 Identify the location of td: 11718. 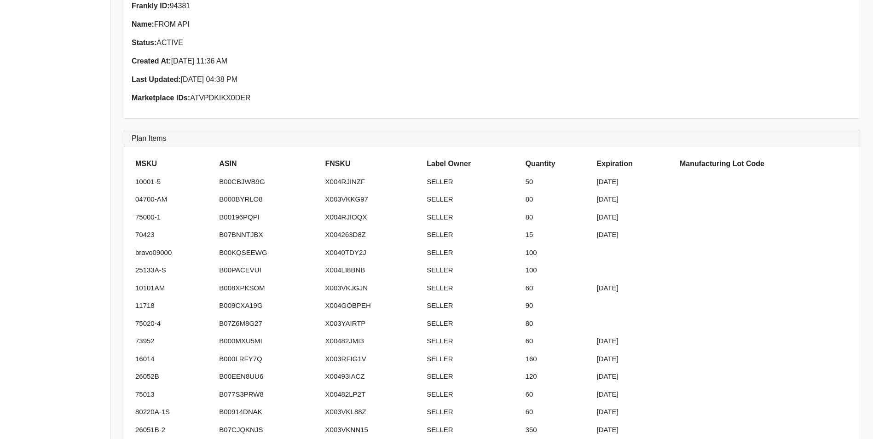
(173, 305).